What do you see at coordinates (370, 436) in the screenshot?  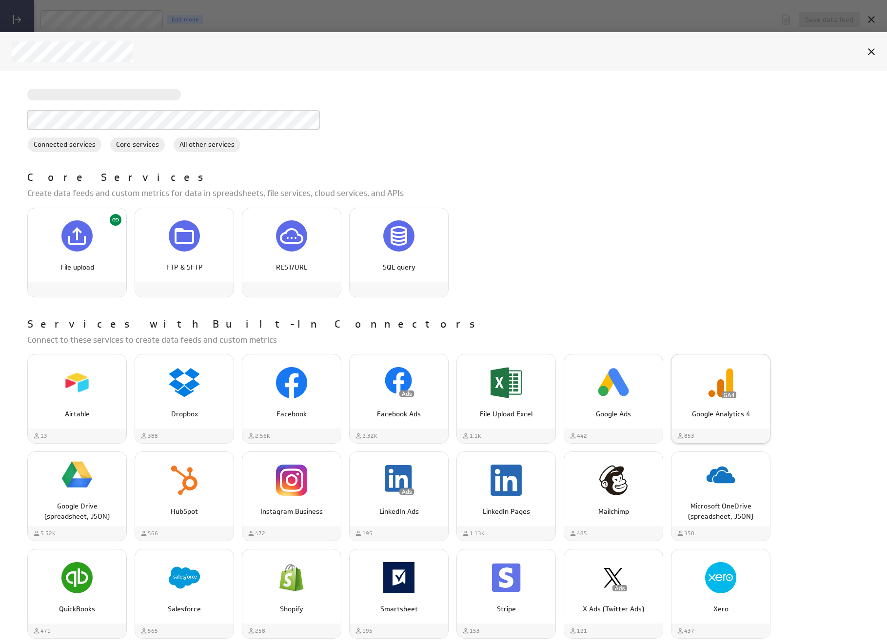 I see `span: 2.32K` at bounding box center [370, 436].